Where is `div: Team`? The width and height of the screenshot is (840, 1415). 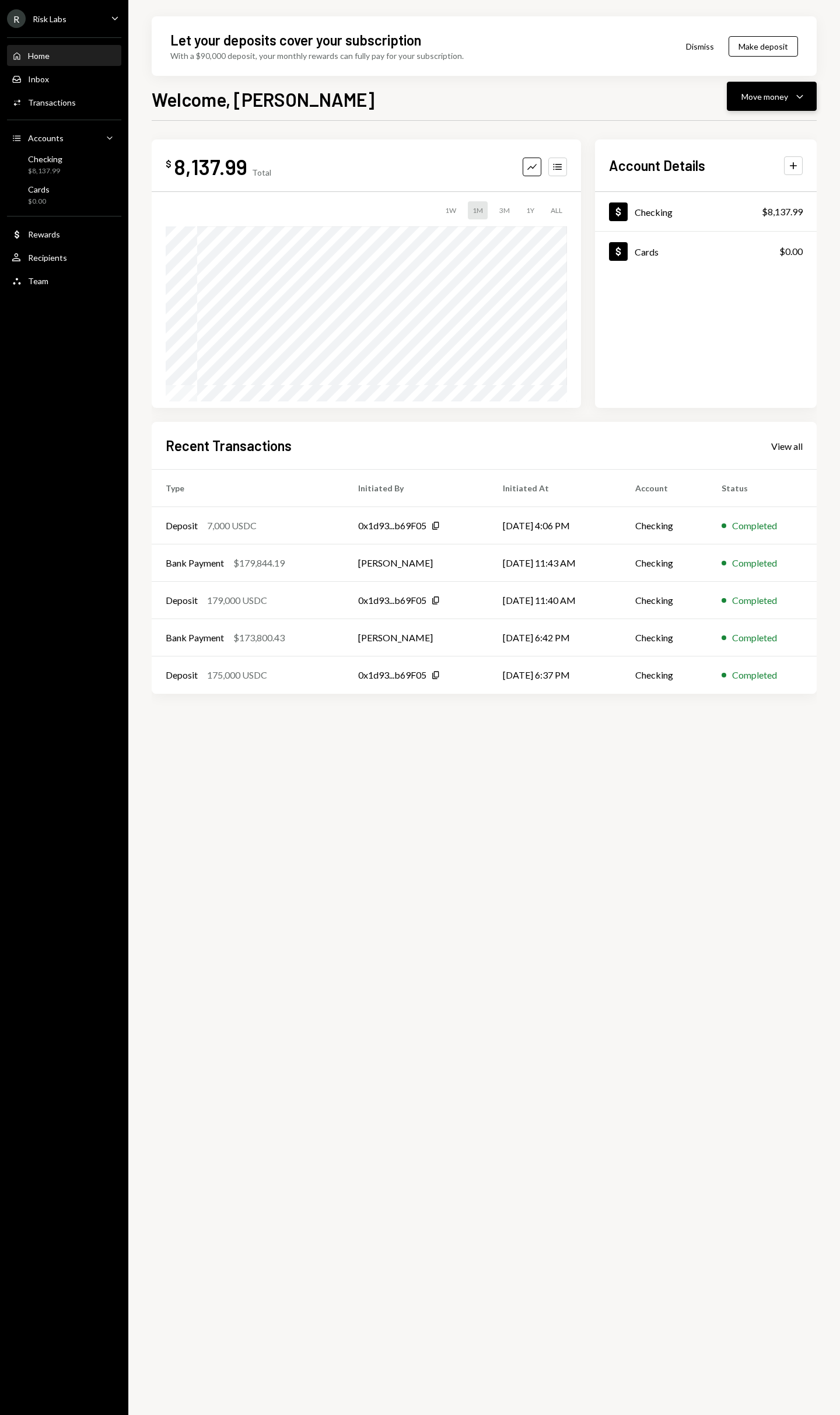
div: Team is located at coordinates (38, 281).